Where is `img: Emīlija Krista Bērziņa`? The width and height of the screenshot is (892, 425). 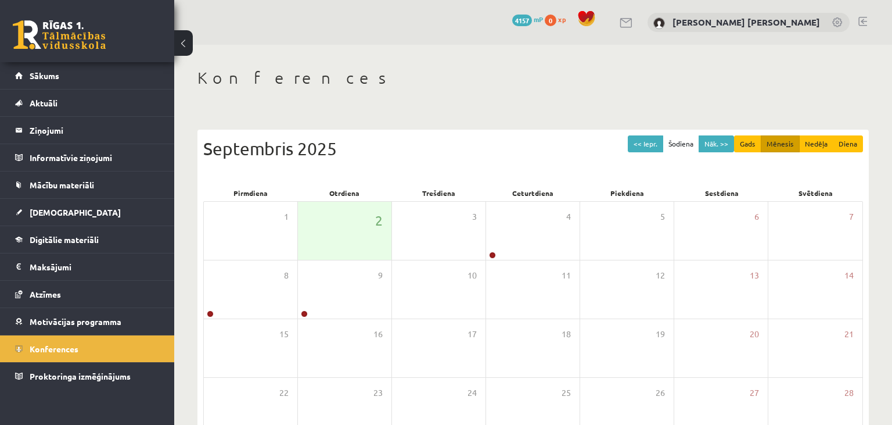 img: Emīlija Krista Bērziņa is located at coordinates (659, 23).